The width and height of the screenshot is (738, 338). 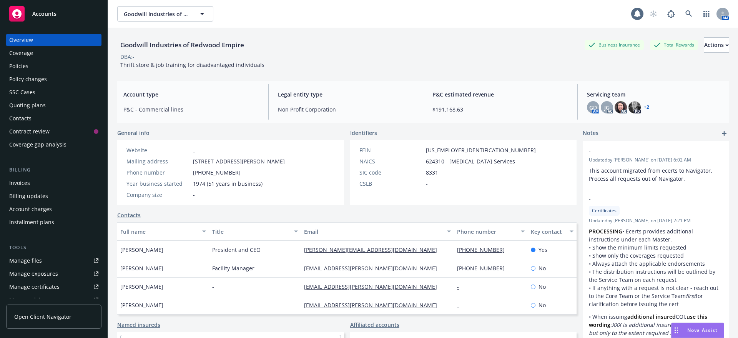 I want to click on a: Quoting plans, so click(x=54, y=105).